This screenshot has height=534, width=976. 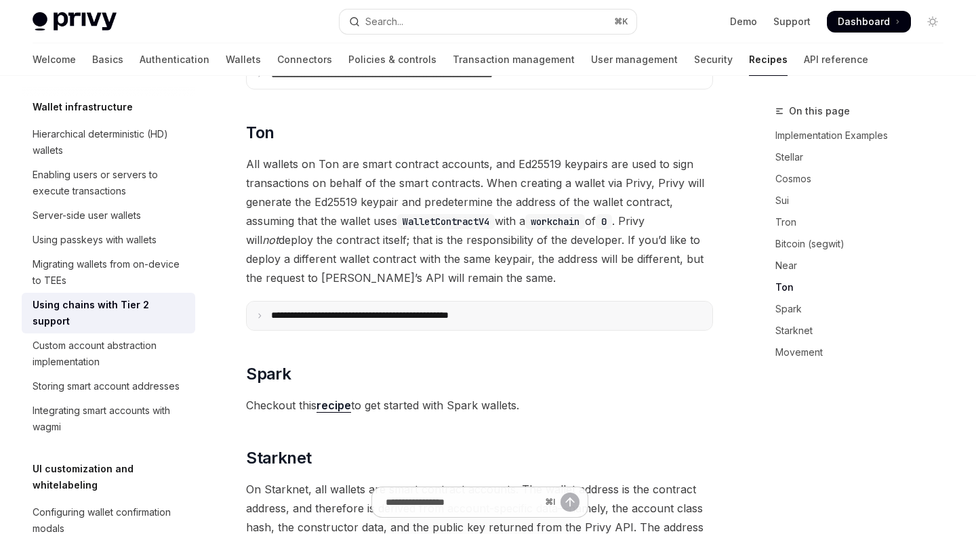 I want to click on h5: UI customization and whitelabeling, so click(x=114, y=477).